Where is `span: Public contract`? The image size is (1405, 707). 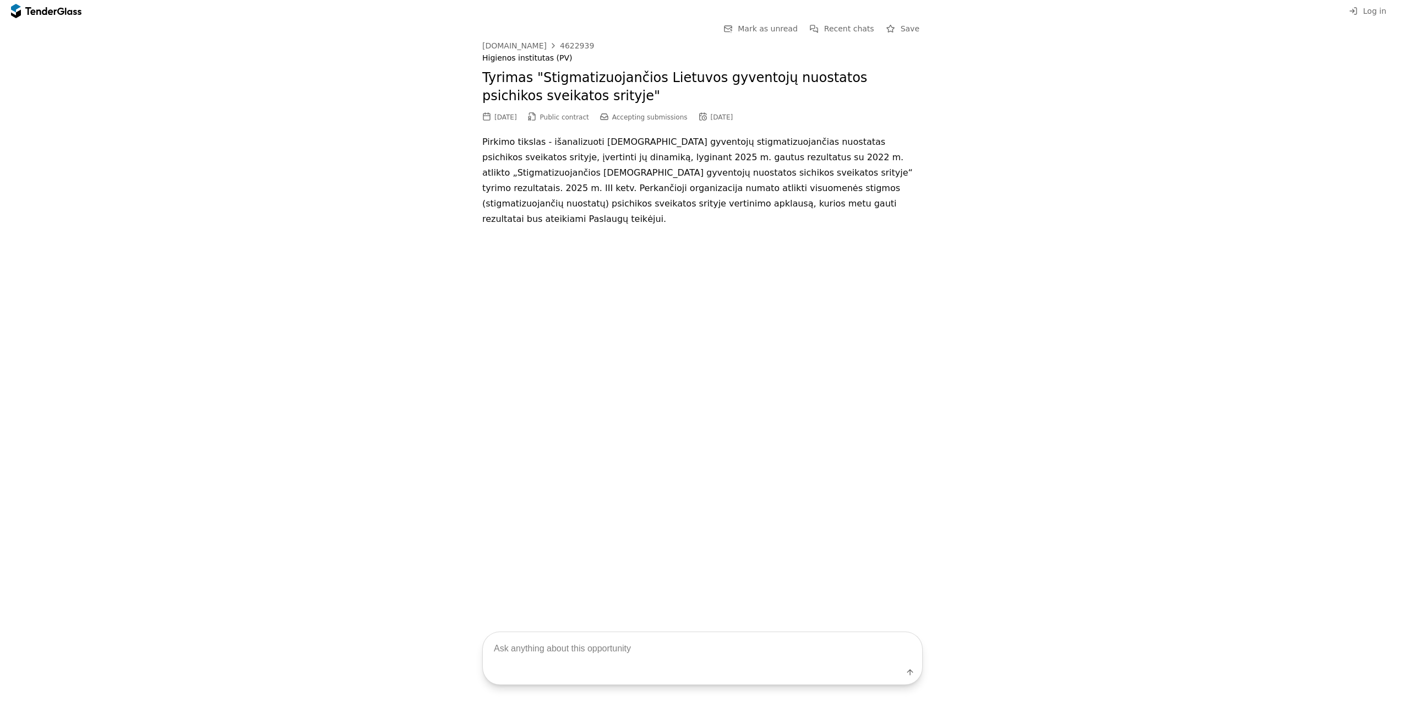
span: Public contract is located at coordinates (564, 117).